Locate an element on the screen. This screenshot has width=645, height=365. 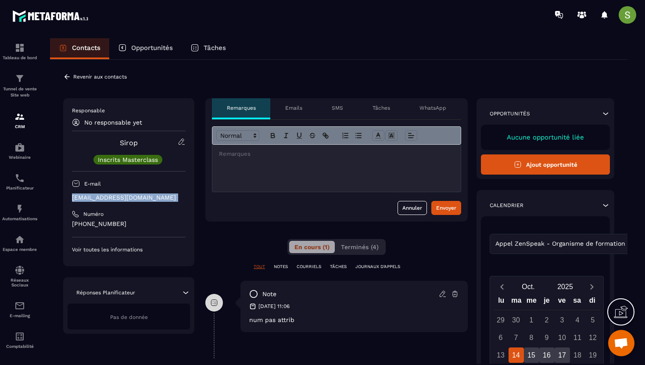
div: 15 is located at coordinates (531, 355).